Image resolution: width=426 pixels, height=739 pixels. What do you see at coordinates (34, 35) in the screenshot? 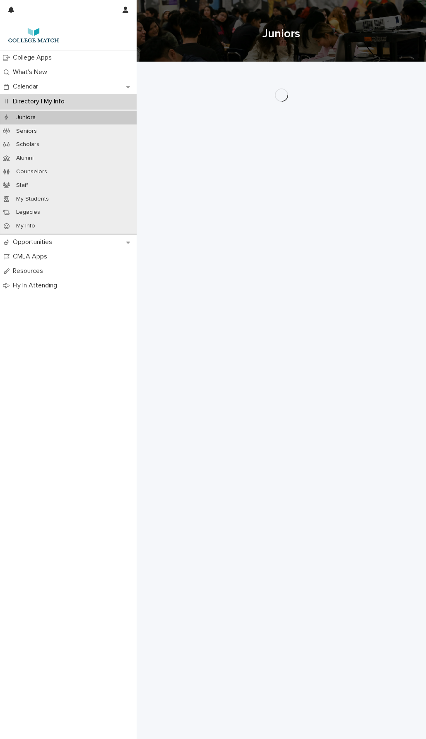
I see `img: 7lzNxMuQ9KqU1pwTAr0j` at bounding box center [34, 35].